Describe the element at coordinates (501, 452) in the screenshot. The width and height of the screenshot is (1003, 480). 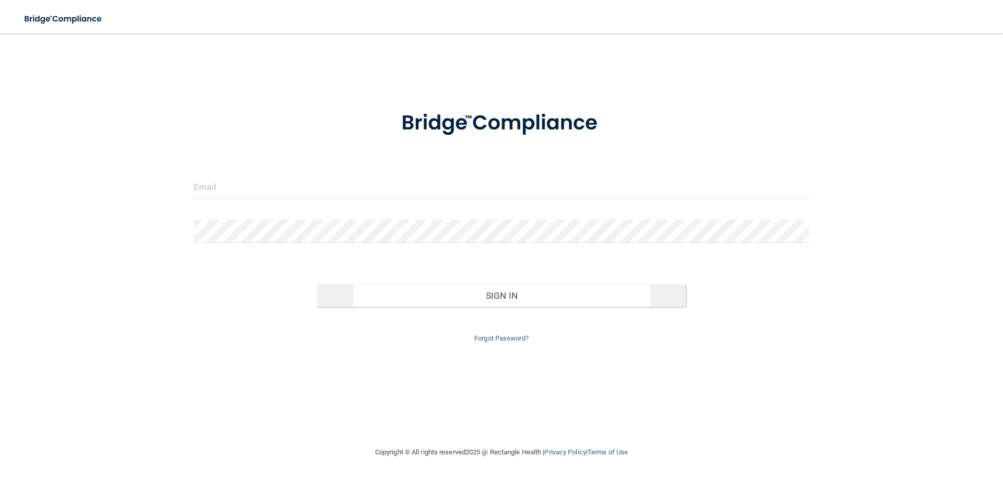
I see `div: Copyright © All rights reserved 2025 @ Rectangle Health | |` at that location.